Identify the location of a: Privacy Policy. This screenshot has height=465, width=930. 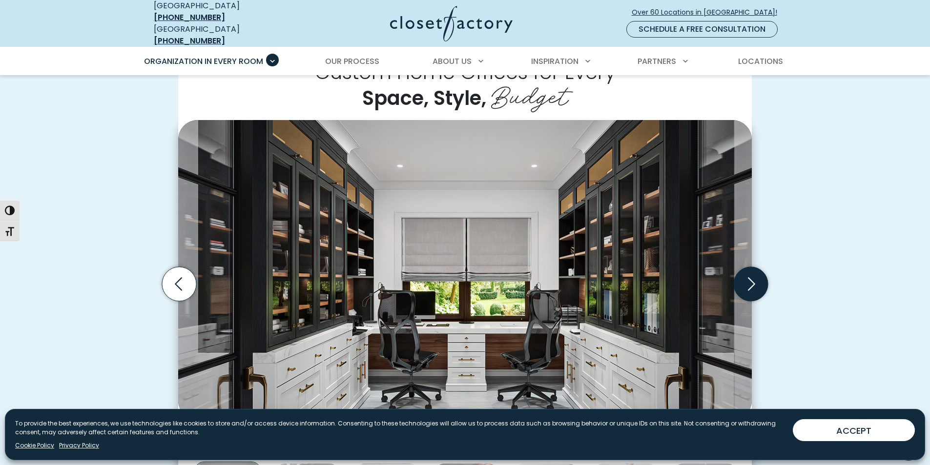
(79, 446).